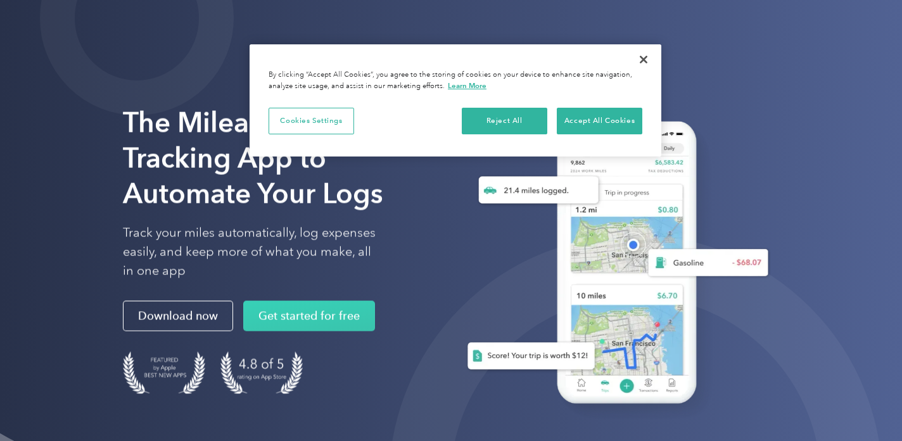 The image size is (902, 441). I want to click on div: By clicking “Accept All Cookies”, you agree to the storing of cookies on your device to enhance s..., so click(455, 80).